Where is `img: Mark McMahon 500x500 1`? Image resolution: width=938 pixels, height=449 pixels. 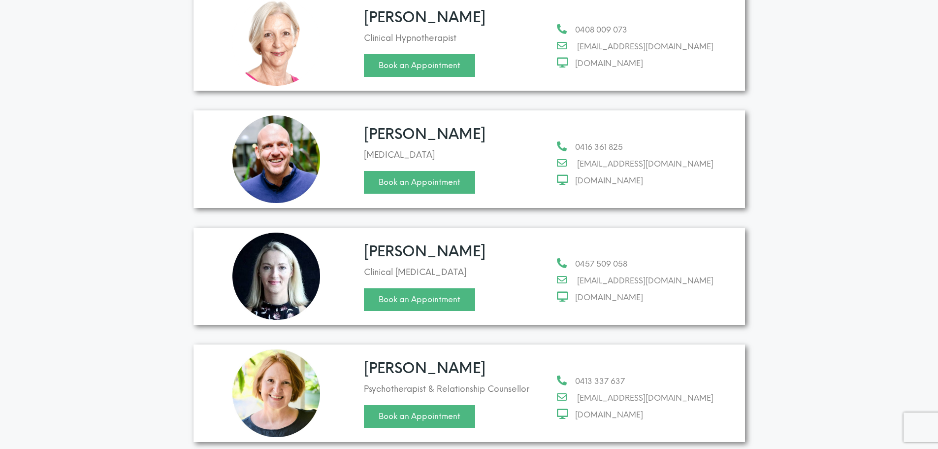
img: Mark McMahon 500x500 1 is located at coordinates (276, 159).